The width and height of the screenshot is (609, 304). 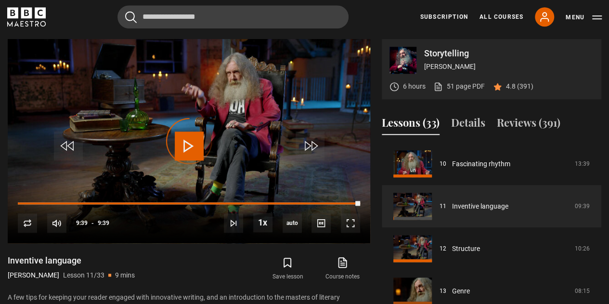 What do you see at coordinates (84, 275) in the screenshot?
I see `p: Lesson 11/33` at bounding box center [84, 275].